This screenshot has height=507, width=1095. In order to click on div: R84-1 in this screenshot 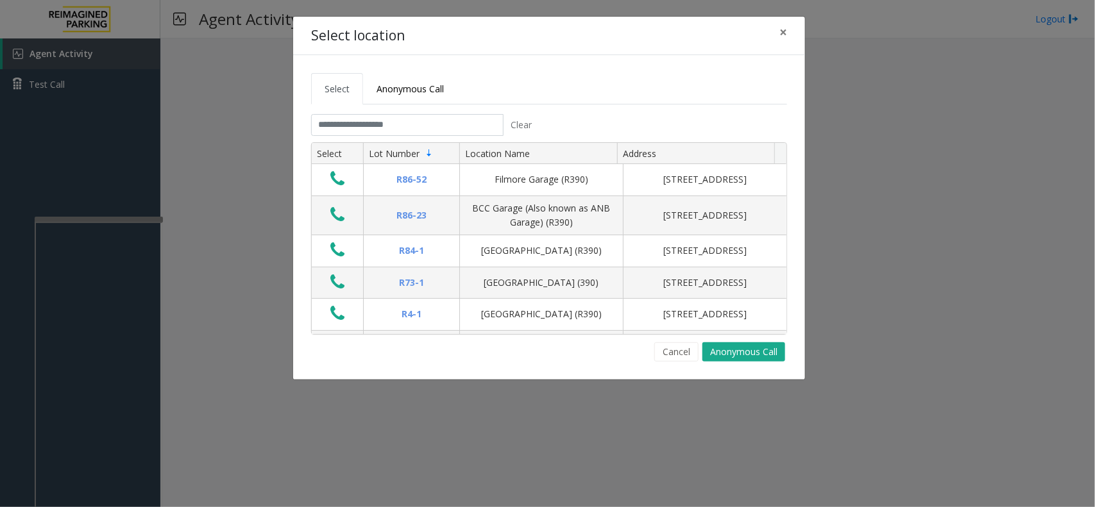, I will do `click(411, 251)`.